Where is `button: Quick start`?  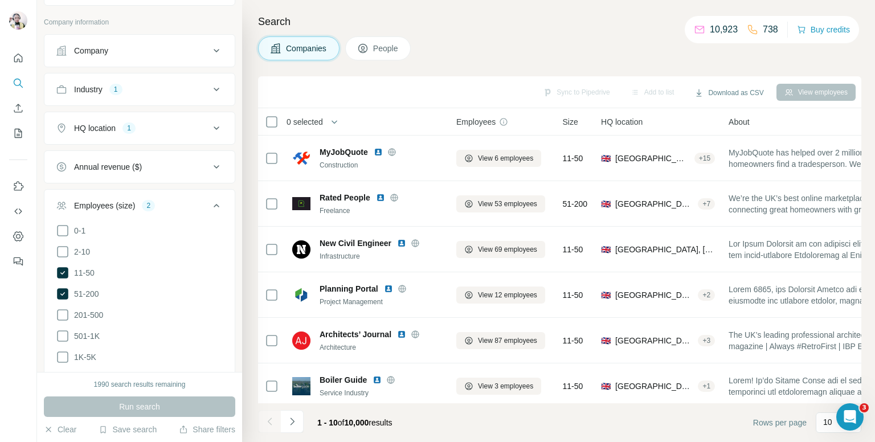
button: Quick start is located at coordinates (18, 58).